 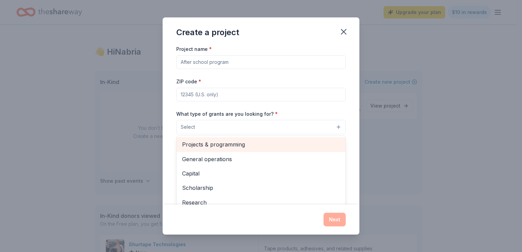 I want to click on button: Select, so click(x=261, y=127).